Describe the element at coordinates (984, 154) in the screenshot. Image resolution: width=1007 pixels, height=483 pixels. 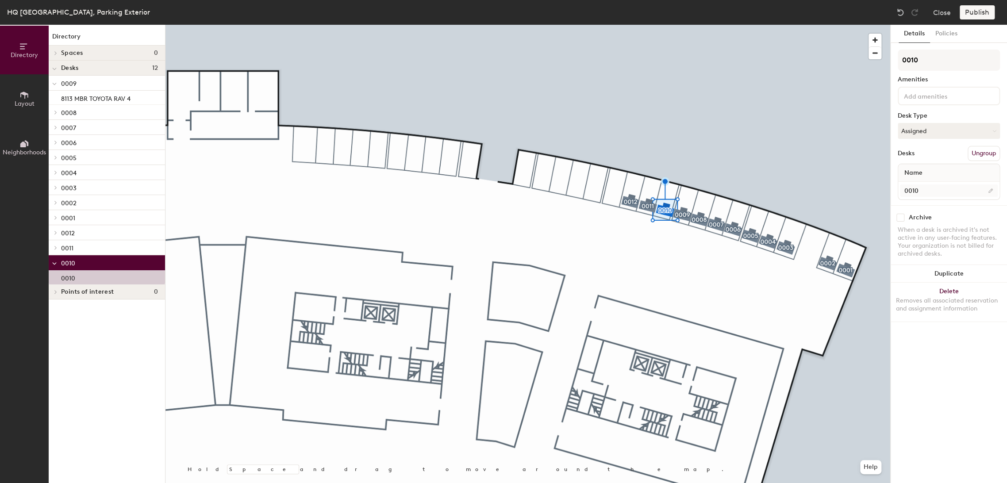
I see `button: Ungroup` at that location.